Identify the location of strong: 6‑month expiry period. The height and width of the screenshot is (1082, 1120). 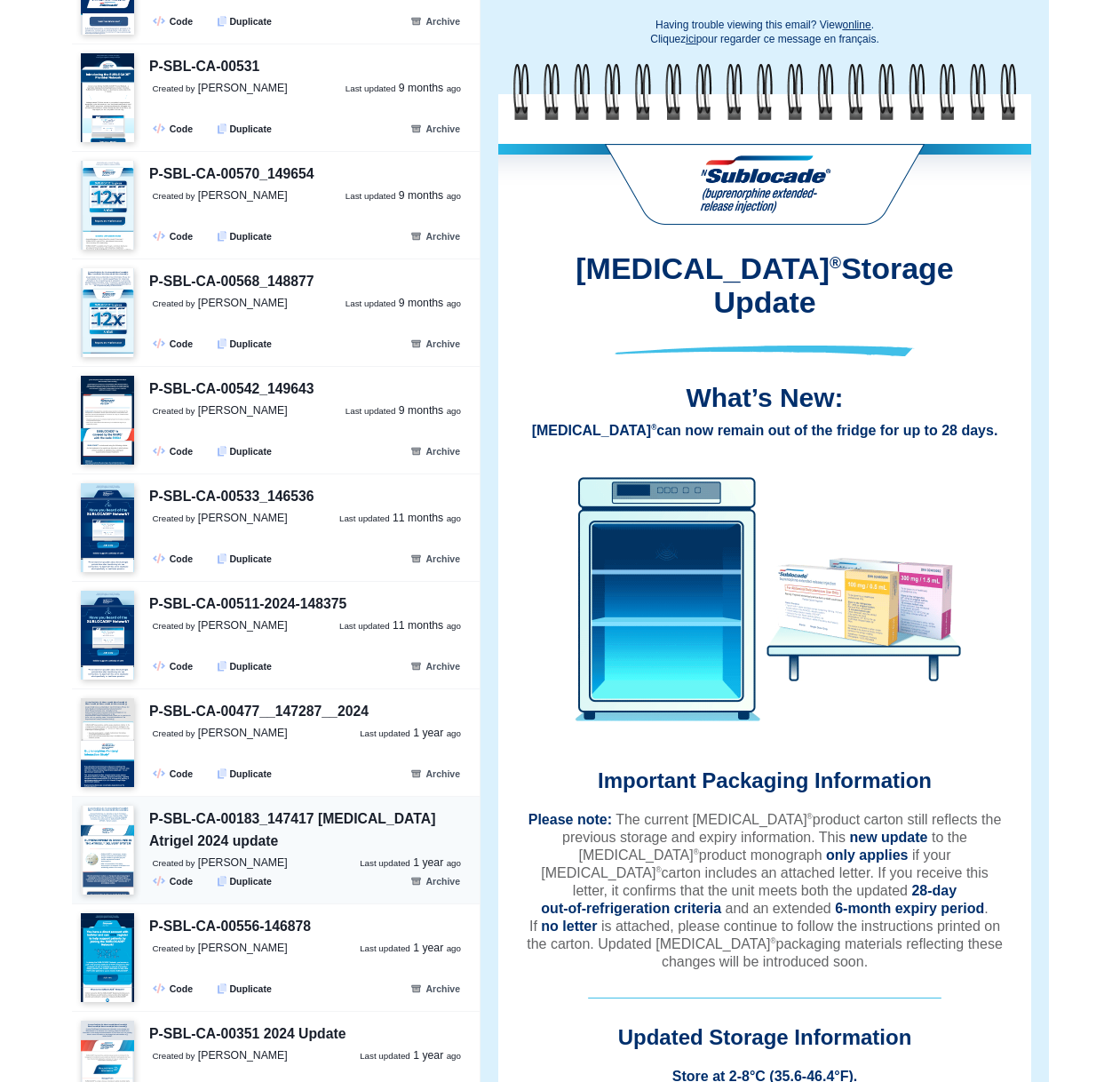
(429, 908).